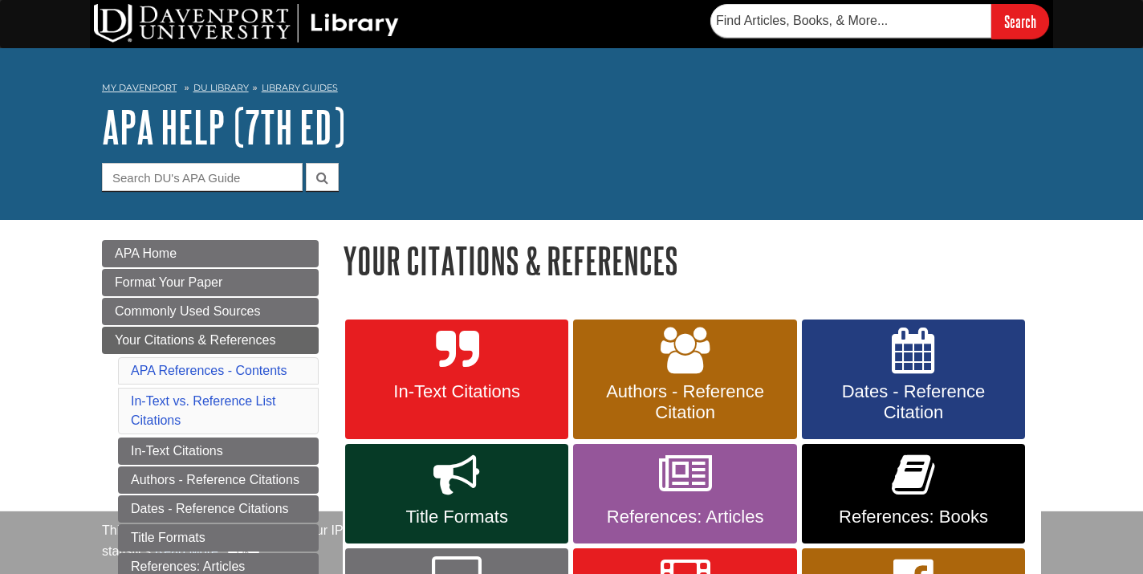 The height and width of the screenshot is (574, 1143). Describe the element at coordinates (572, 90) in the screenshot. I see `nav: breadcrumb` at that location.